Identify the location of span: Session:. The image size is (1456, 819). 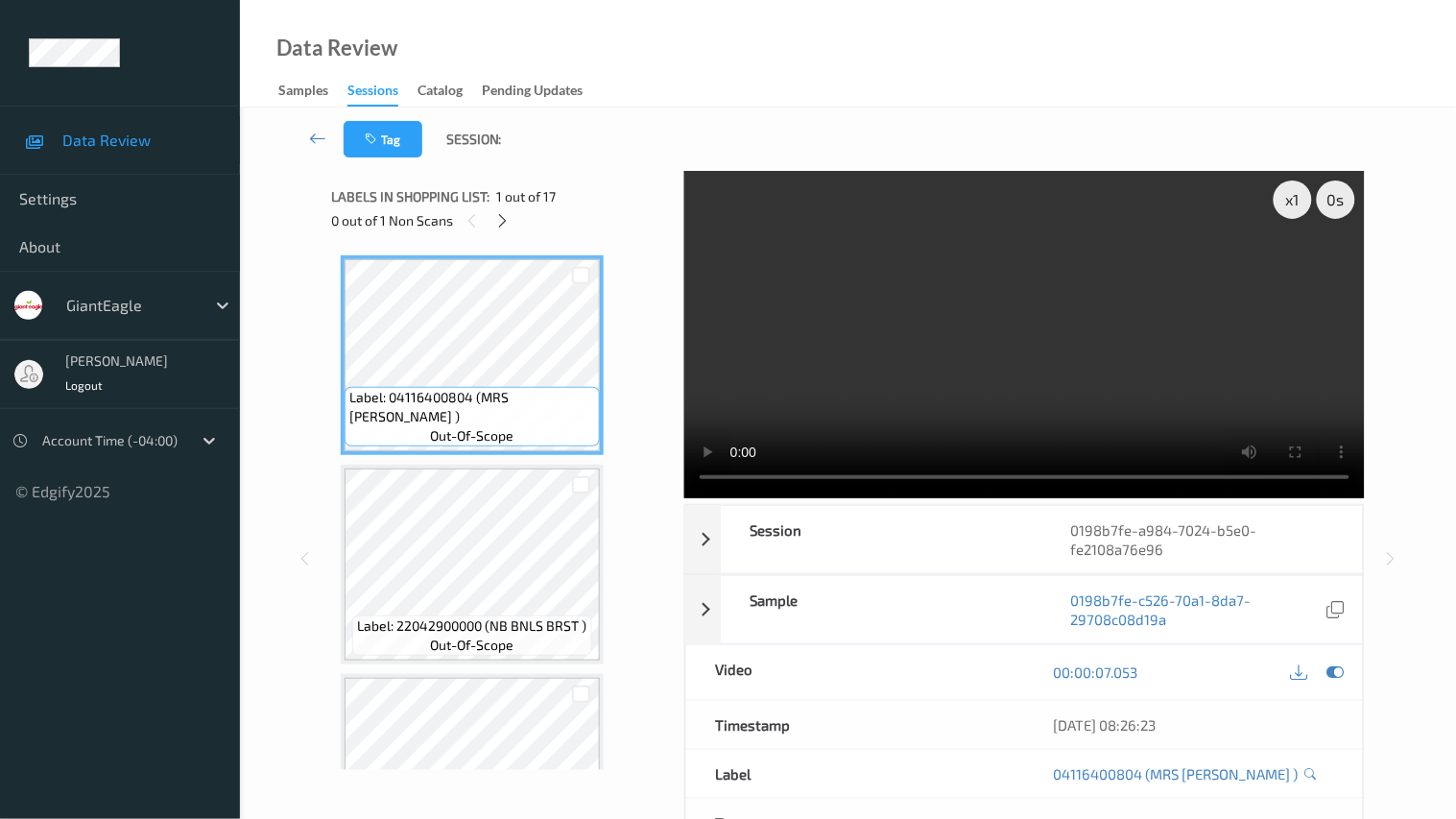
(474, 139).